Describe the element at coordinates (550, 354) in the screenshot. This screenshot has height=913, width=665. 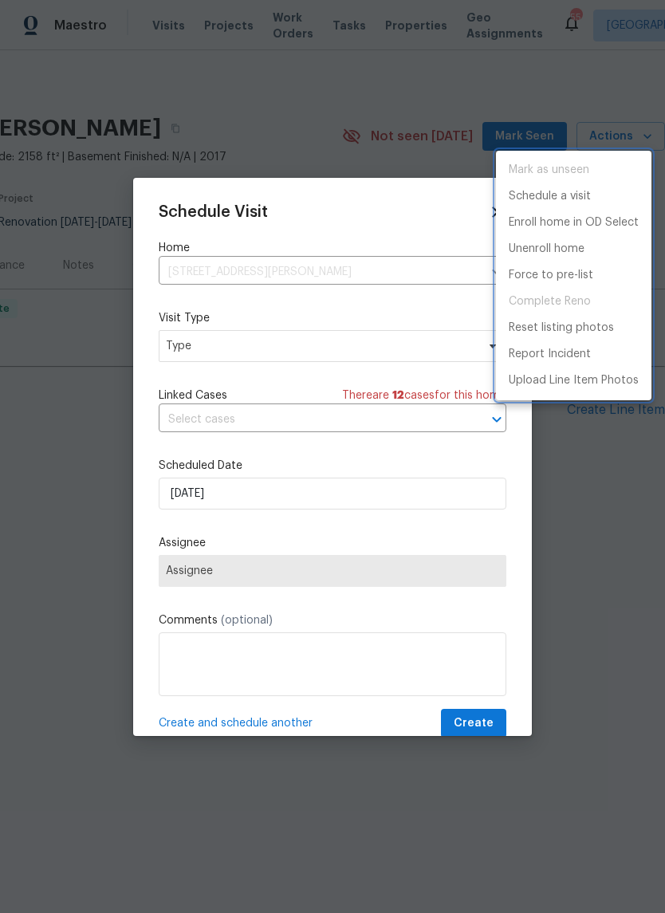
I see `p: Report Incident` at that location.